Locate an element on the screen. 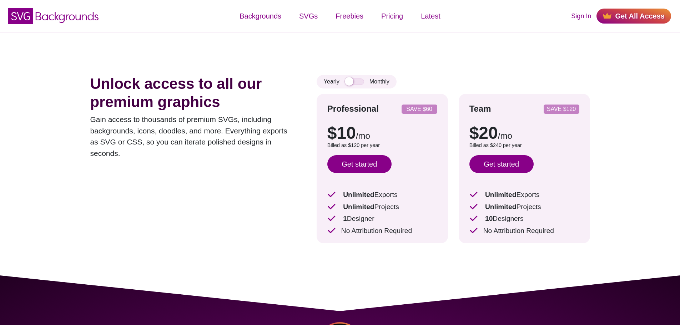 Image resolution: width=680 pixels, height=325 pixels. strong: 1 is located at coordinates (345, 219).